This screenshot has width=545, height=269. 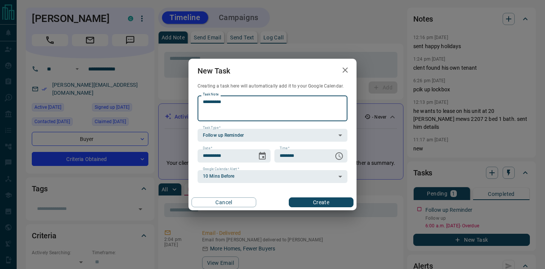 I want to click on button: Choose time, selected time is 6:00 AM, so click(x=339, y=156).